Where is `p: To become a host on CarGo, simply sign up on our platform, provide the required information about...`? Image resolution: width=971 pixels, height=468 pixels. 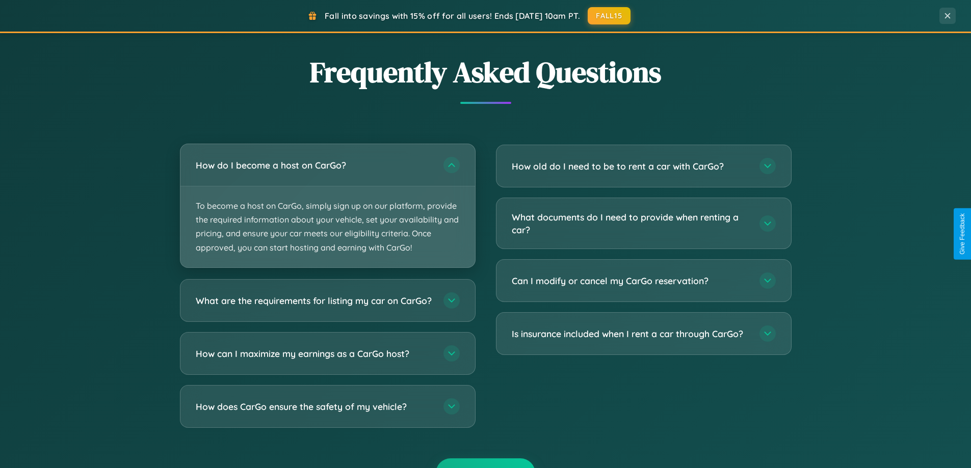 p: To become a host on CarGo, simply sign up on our platform, provide the required information about... is located at coordinates (328, 227).